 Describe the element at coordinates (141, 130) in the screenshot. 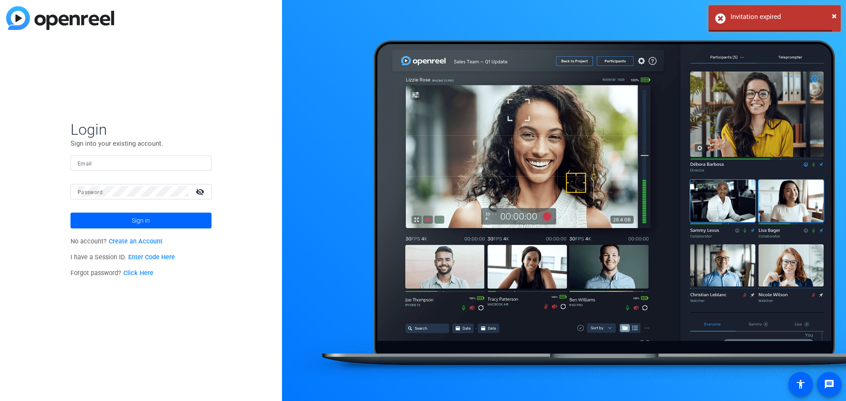

I see `span: Login` at that location.